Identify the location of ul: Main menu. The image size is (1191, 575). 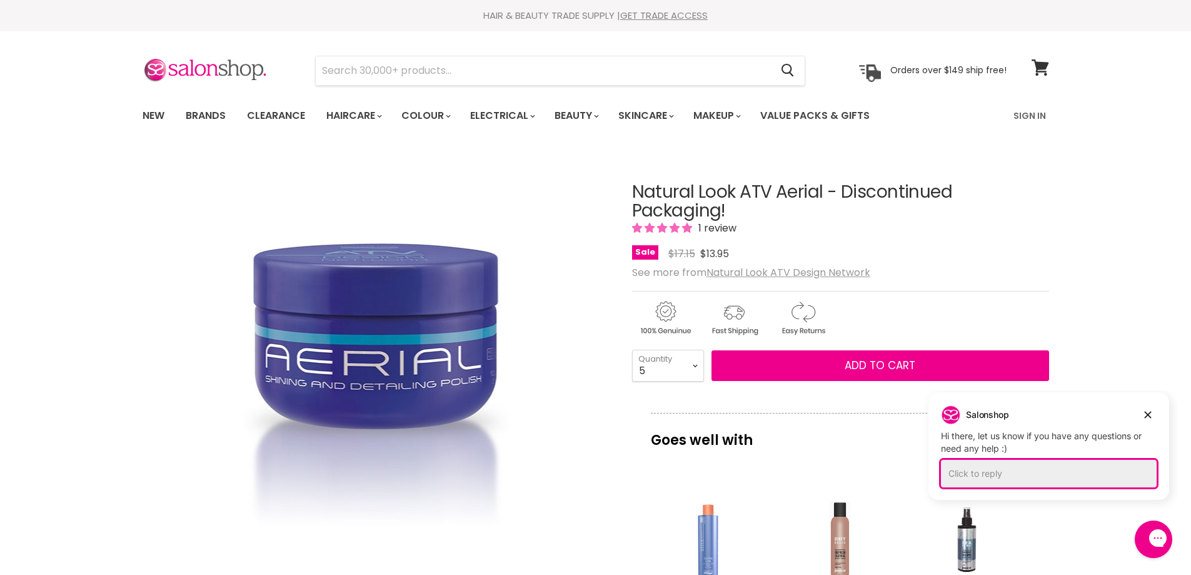
(538, 116).